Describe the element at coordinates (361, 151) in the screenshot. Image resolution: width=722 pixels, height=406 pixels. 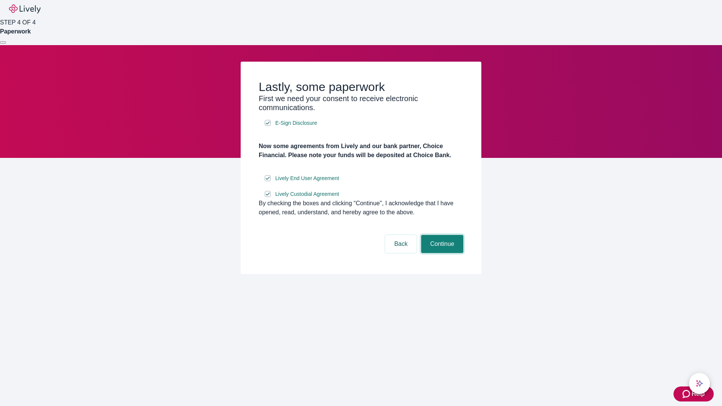
I see `h4: Now some agreements from Lively and our bank partner, Choice Financial. Please note your funds wi...` at that location.